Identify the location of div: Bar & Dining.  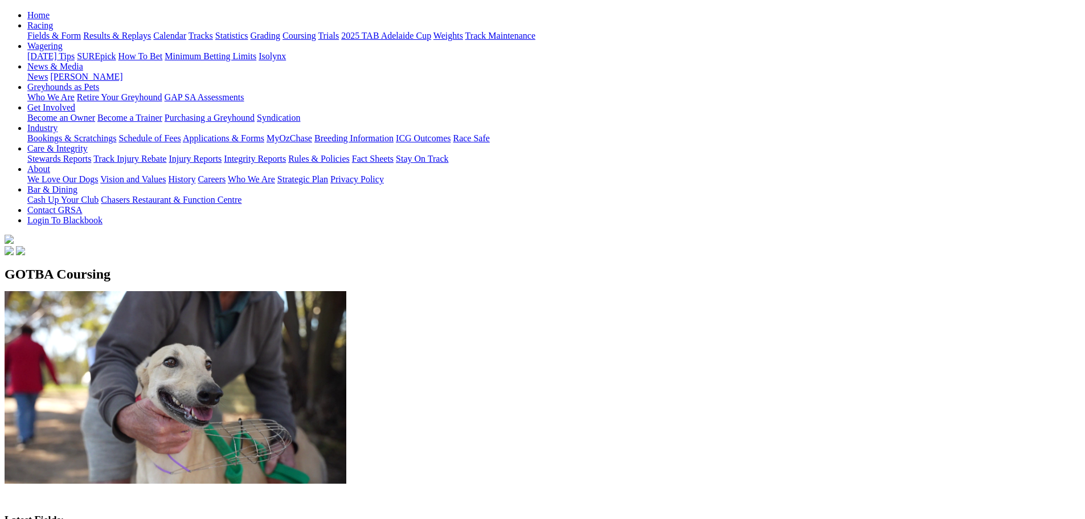
(554, 200).